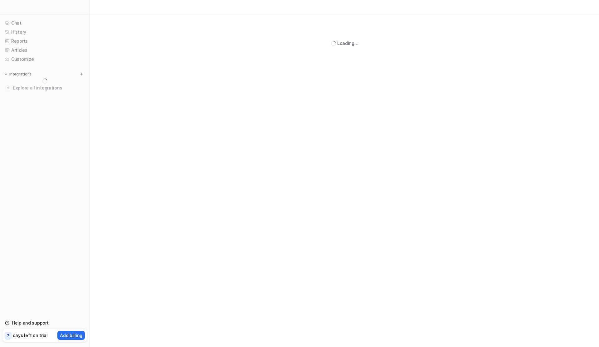 This screenshot has width=599, height=347. What do you see at coordinates (30, 335) in the screenshot?
I see `p: days left on trial` at bounding box center [30, 335].